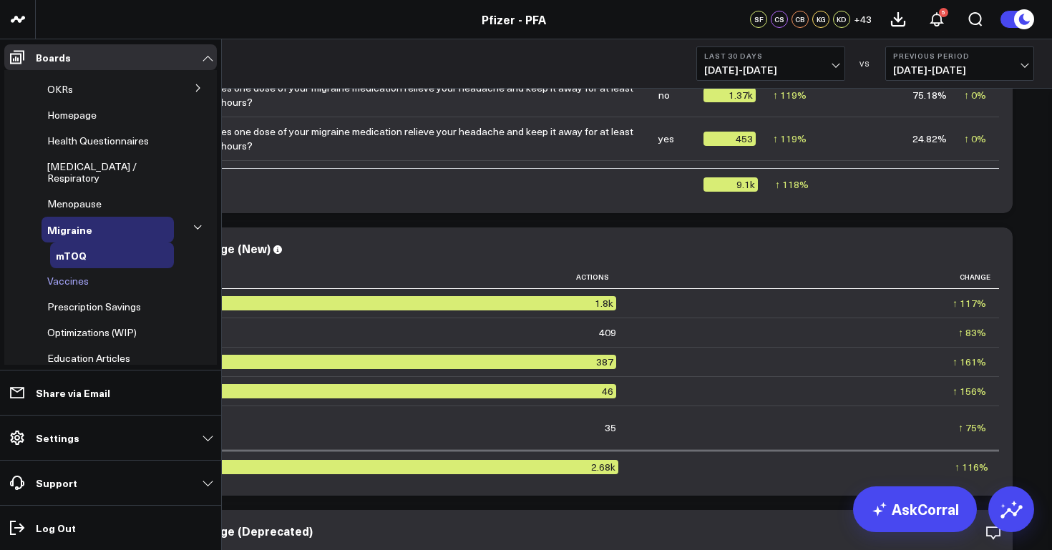  What do you see at coordinates (608, 333) in the screenshot?
I see `div: 409` at bounding box center [608, 333].